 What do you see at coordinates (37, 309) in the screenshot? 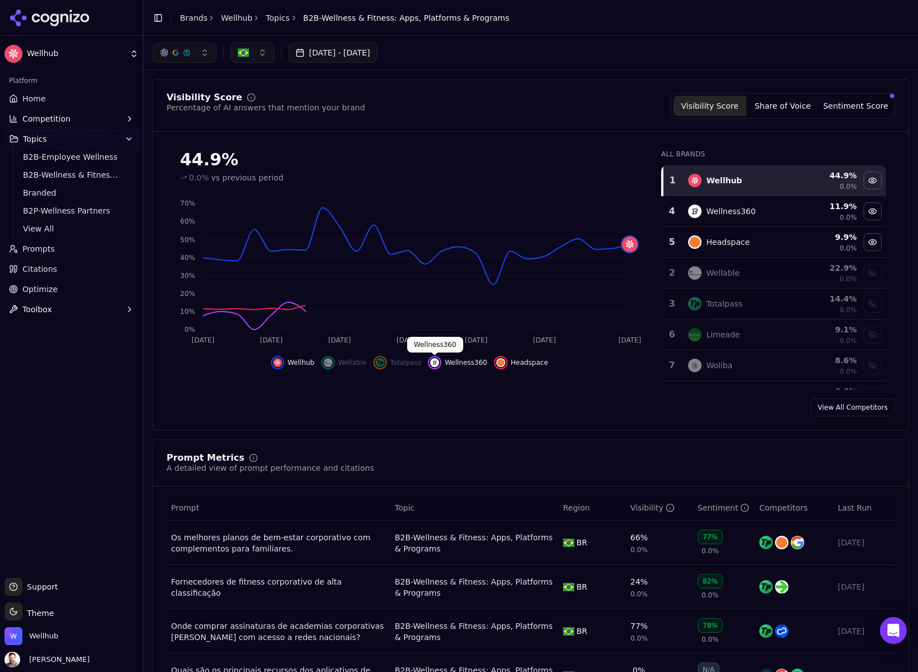
I see `span: Toolbox` at bounding box center [37, 309].